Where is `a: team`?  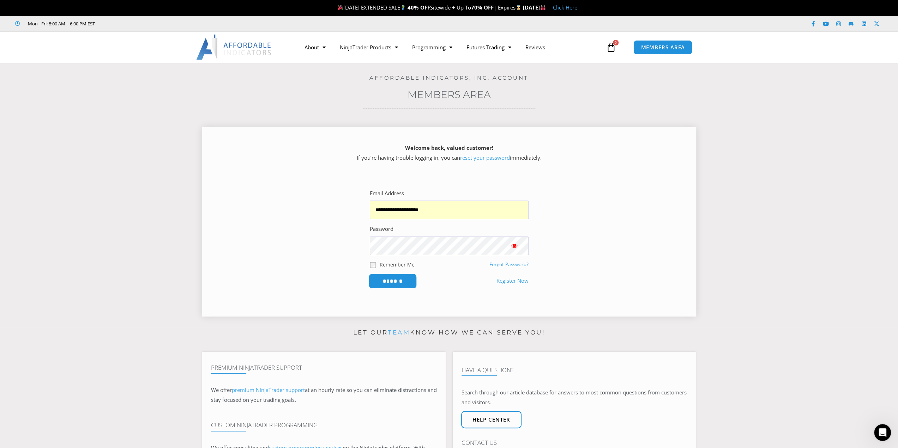
a: team is located at coordinates (399, 333).